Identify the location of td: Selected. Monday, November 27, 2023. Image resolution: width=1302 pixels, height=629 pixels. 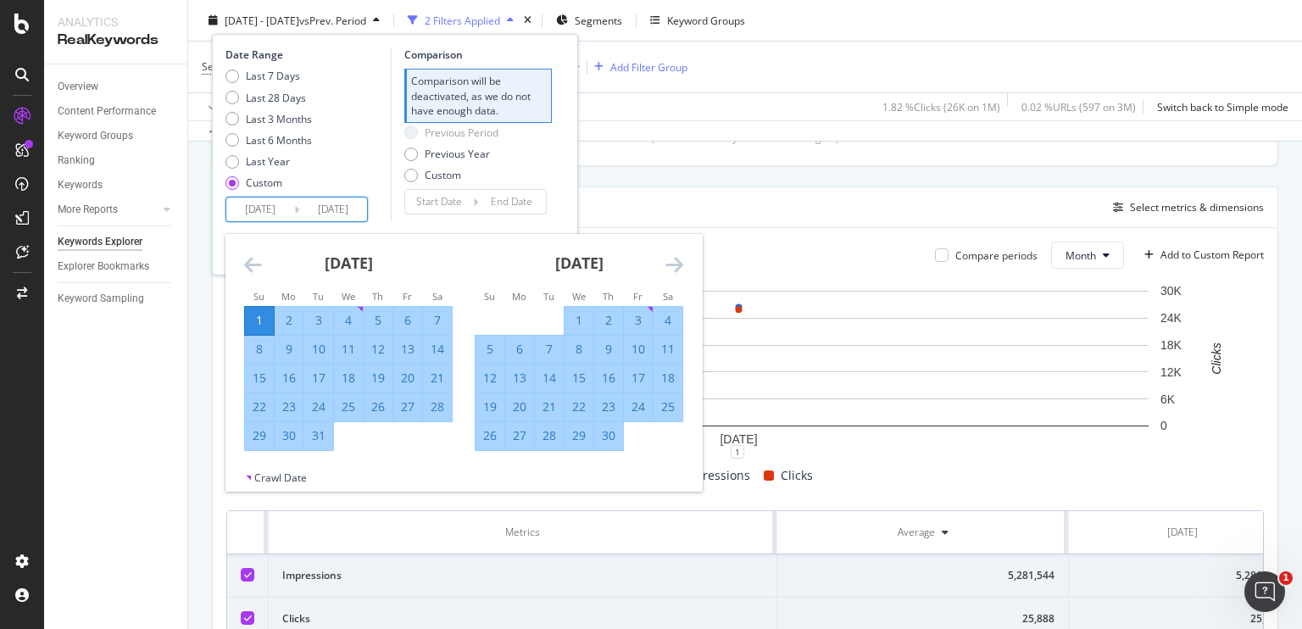
(520, 436).